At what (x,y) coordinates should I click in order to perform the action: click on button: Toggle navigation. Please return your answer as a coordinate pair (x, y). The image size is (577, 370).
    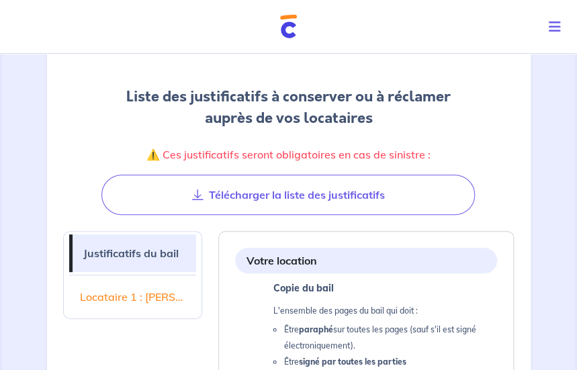
    Looking at the image, I should click on (557, 27).